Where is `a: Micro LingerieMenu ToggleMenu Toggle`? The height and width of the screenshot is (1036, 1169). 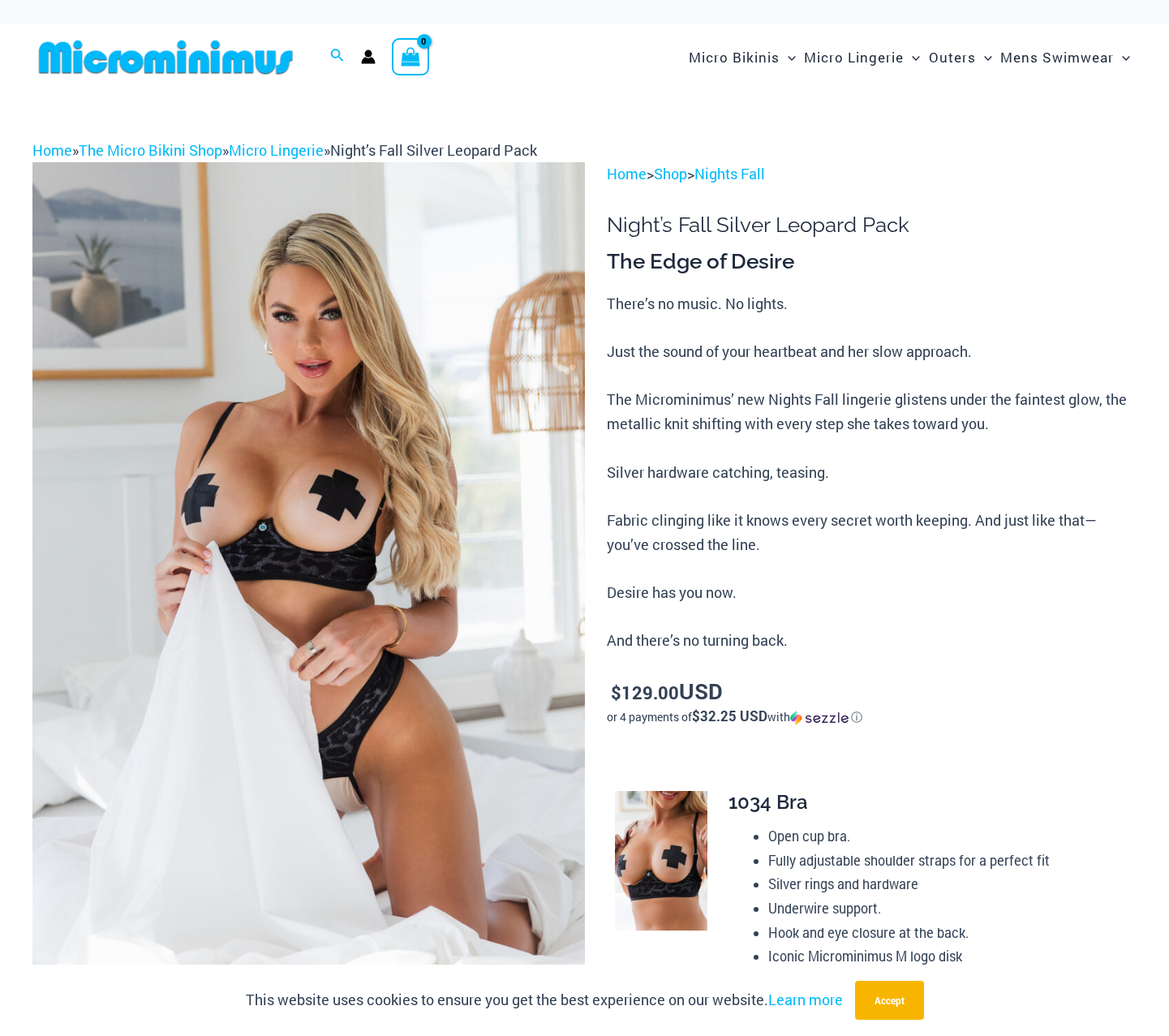 a: Micro LingerieMenu ToggleMenu Toggle is located at coordinates (861, 57).